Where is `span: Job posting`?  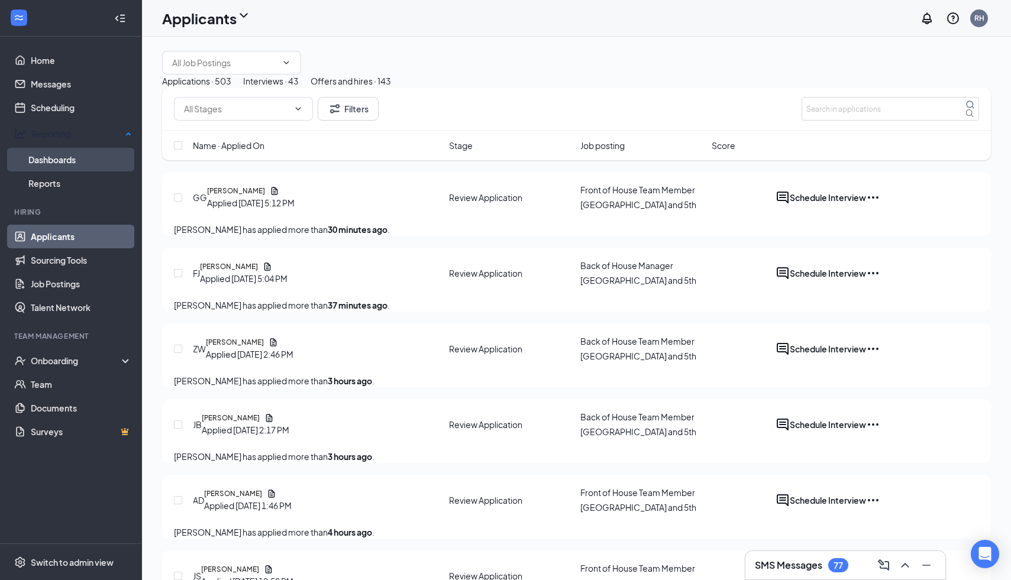 span: Job posting is located at coordinates (602, 146).